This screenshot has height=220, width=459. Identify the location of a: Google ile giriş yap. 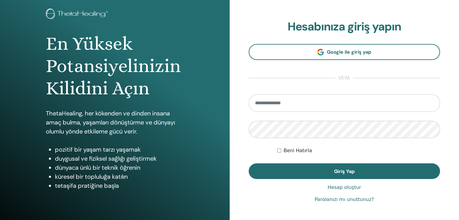
(345, 52).